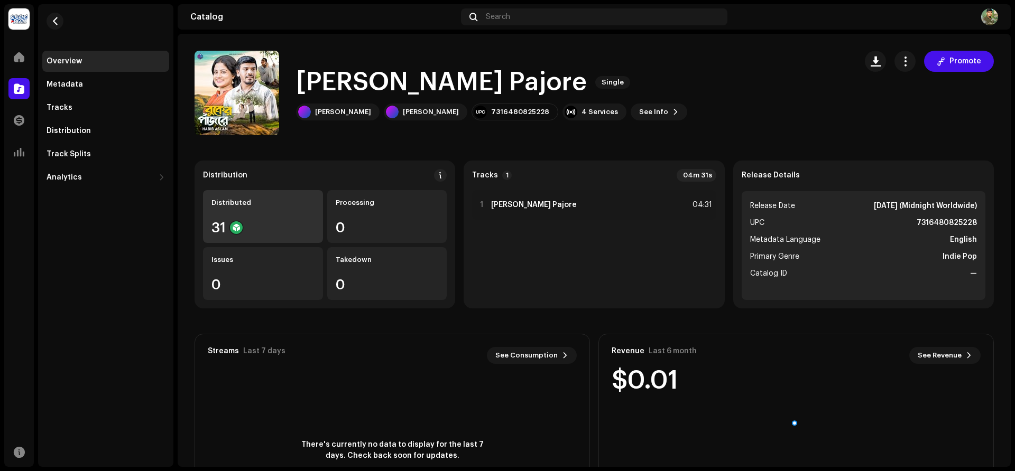 The width and height of the screenshot is (1015, 471). I want to click on div: 04:31, so click(700, 205).